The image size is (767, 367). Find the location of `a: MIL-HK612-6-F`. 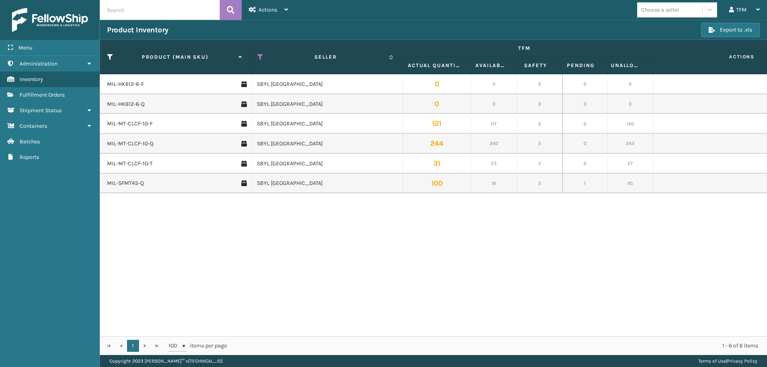

a: MIL-HK612-6-F is located at coordinates (125, 84).